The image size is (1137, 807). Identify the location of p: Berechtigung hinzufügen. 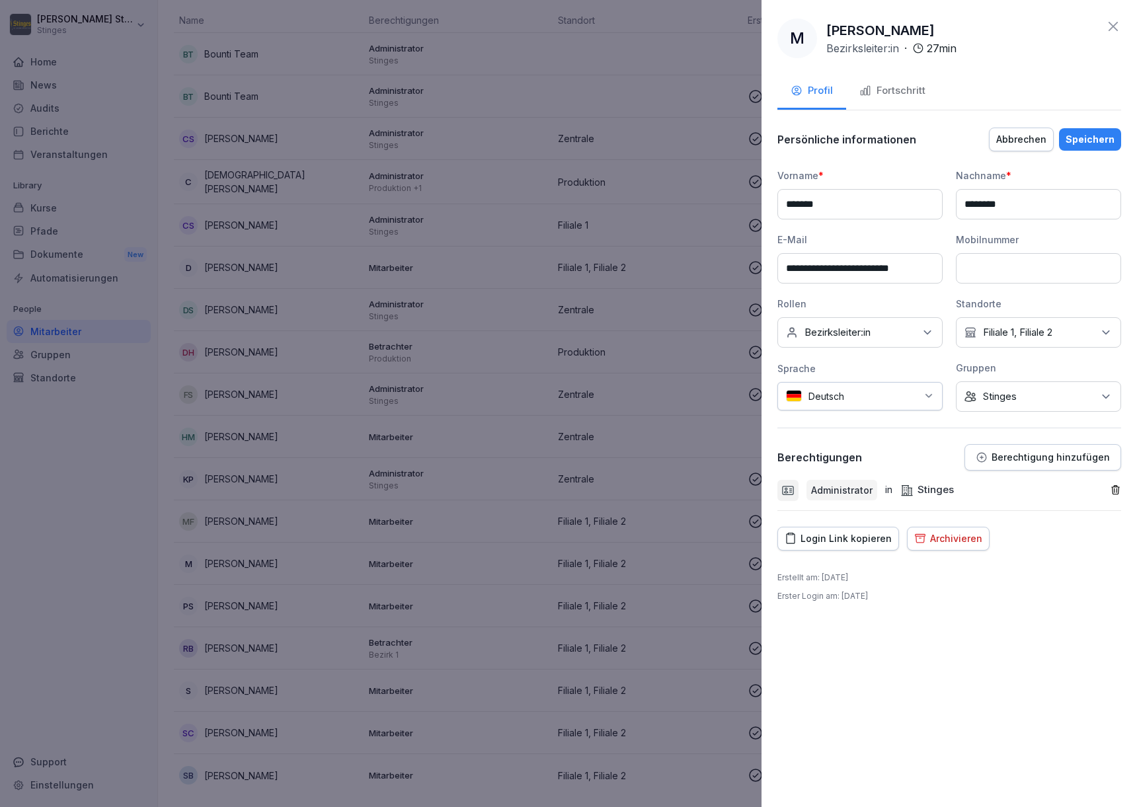
(1050, 457).